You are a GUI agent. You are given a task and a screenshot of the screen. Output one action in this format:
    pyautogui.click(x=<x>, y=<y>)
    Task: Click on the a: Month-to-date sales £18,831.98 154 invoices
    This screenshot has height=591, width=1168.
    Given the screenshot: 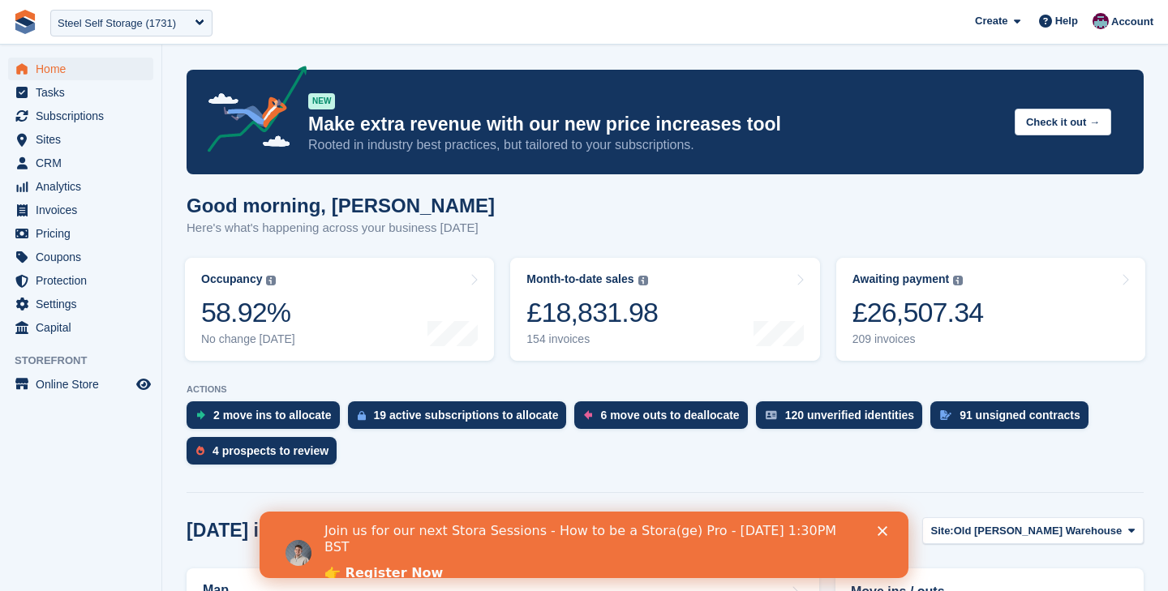 What is the action you would take?
    pyautogui.click(x=664, y=309)
    